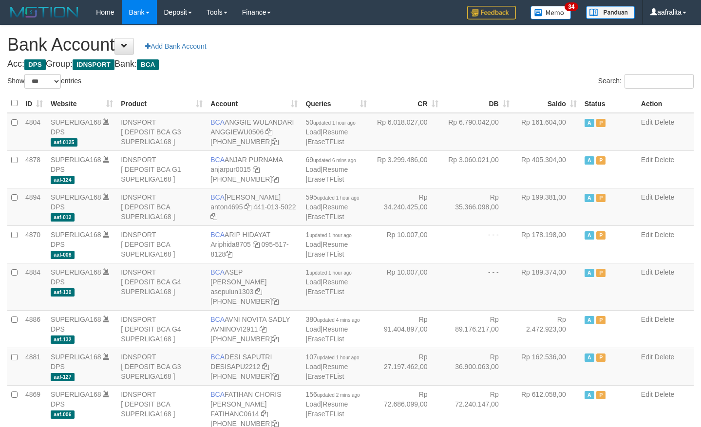 The image size is (701, 427). I want to click on a: Copy 4062213373 to clipboard, so click(275, 142).